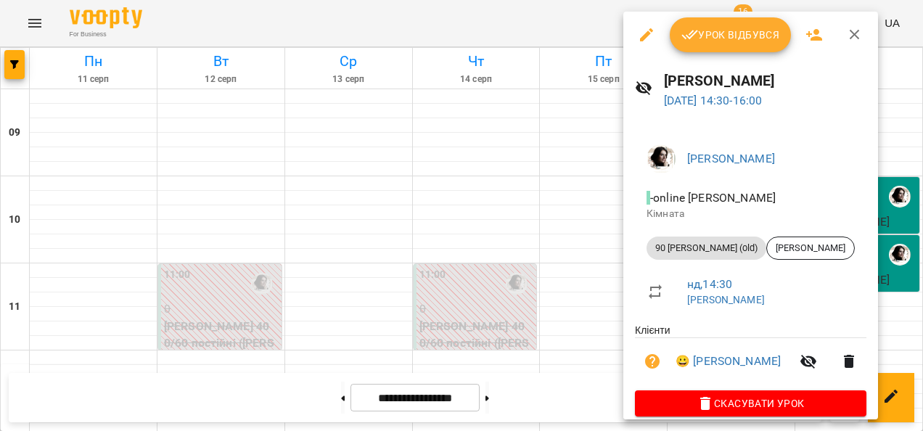 The image size is (923, 431). Describe the element at coordinates (731, 35) in the screenshot. I see `button: Урок відбувся` at that location.